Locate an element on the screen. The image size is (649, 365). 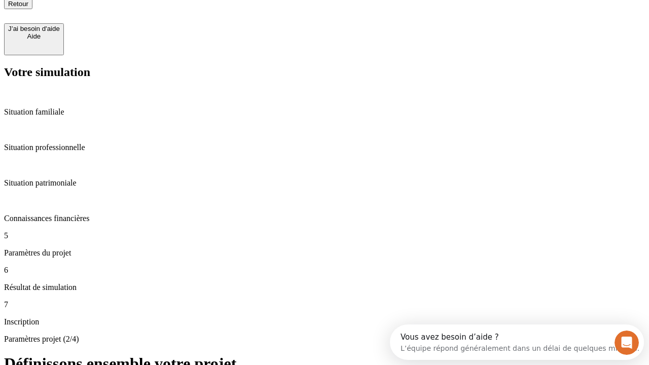
p: 7 is located at coordinates (324, 305).